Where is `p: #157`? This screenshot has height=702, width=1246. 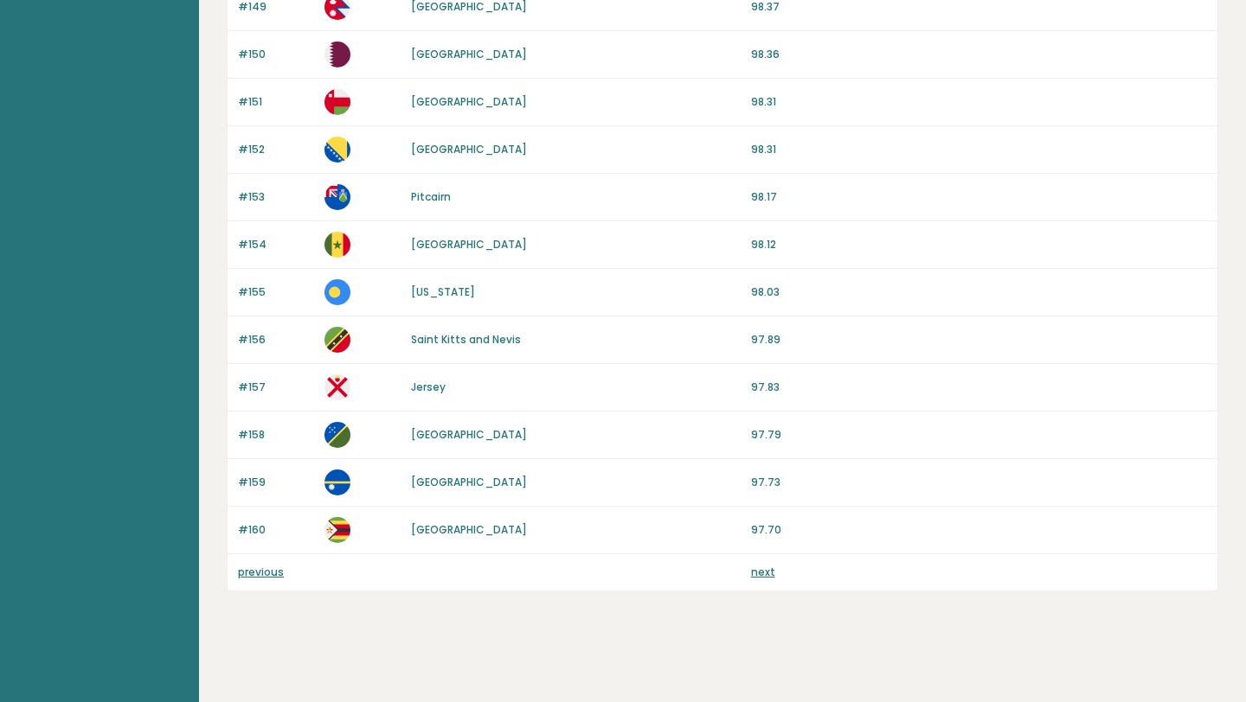 p: #157 is located at coordinates (276, 388).